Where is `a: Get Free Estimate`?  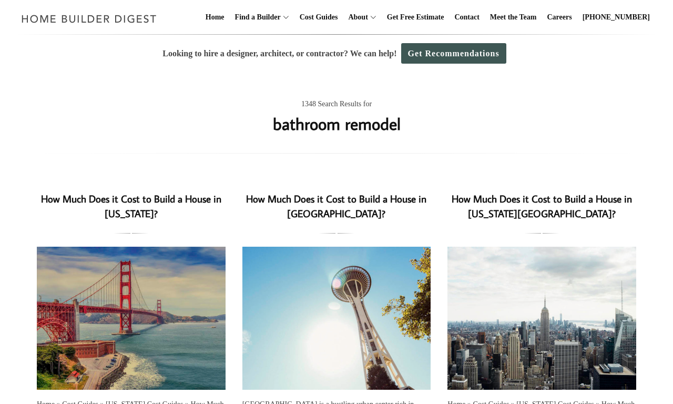 a: Get Free Estimate is located at coordinates (415, 17).